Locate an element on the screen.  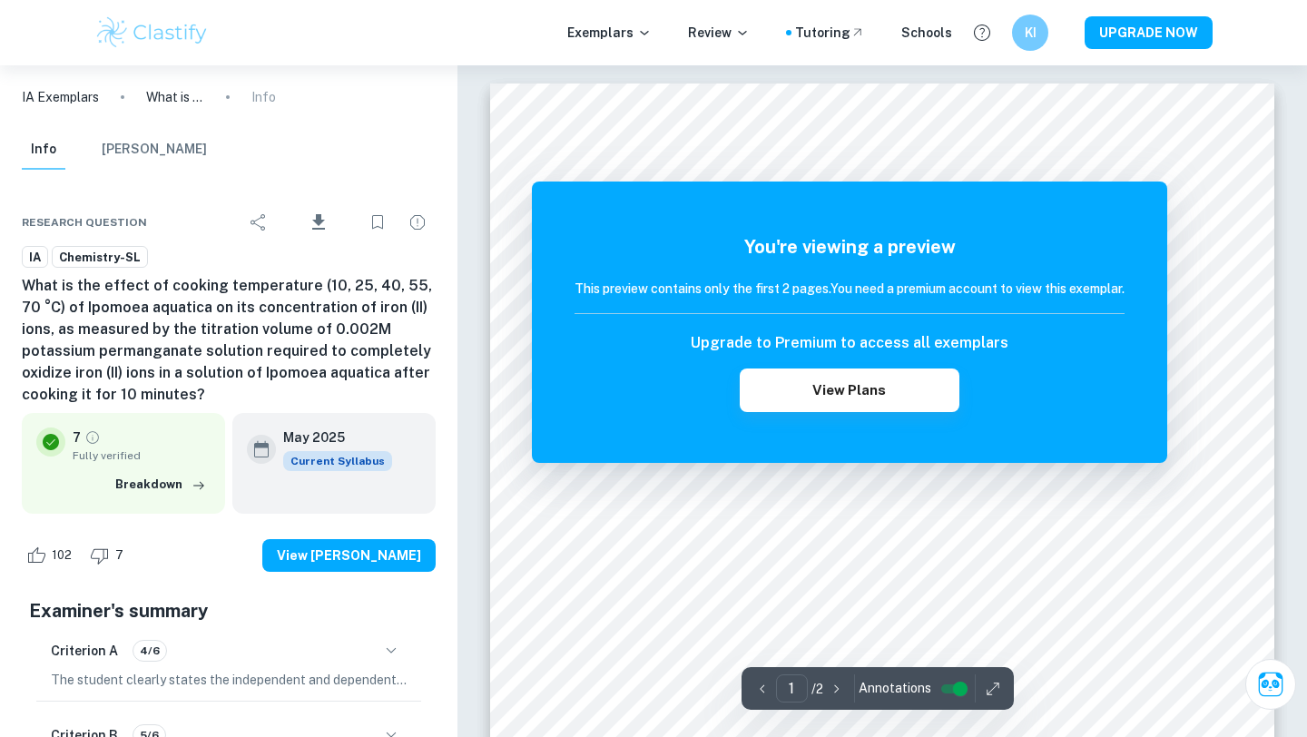
button: Ask Clai is located at coordinates (1271, 685).